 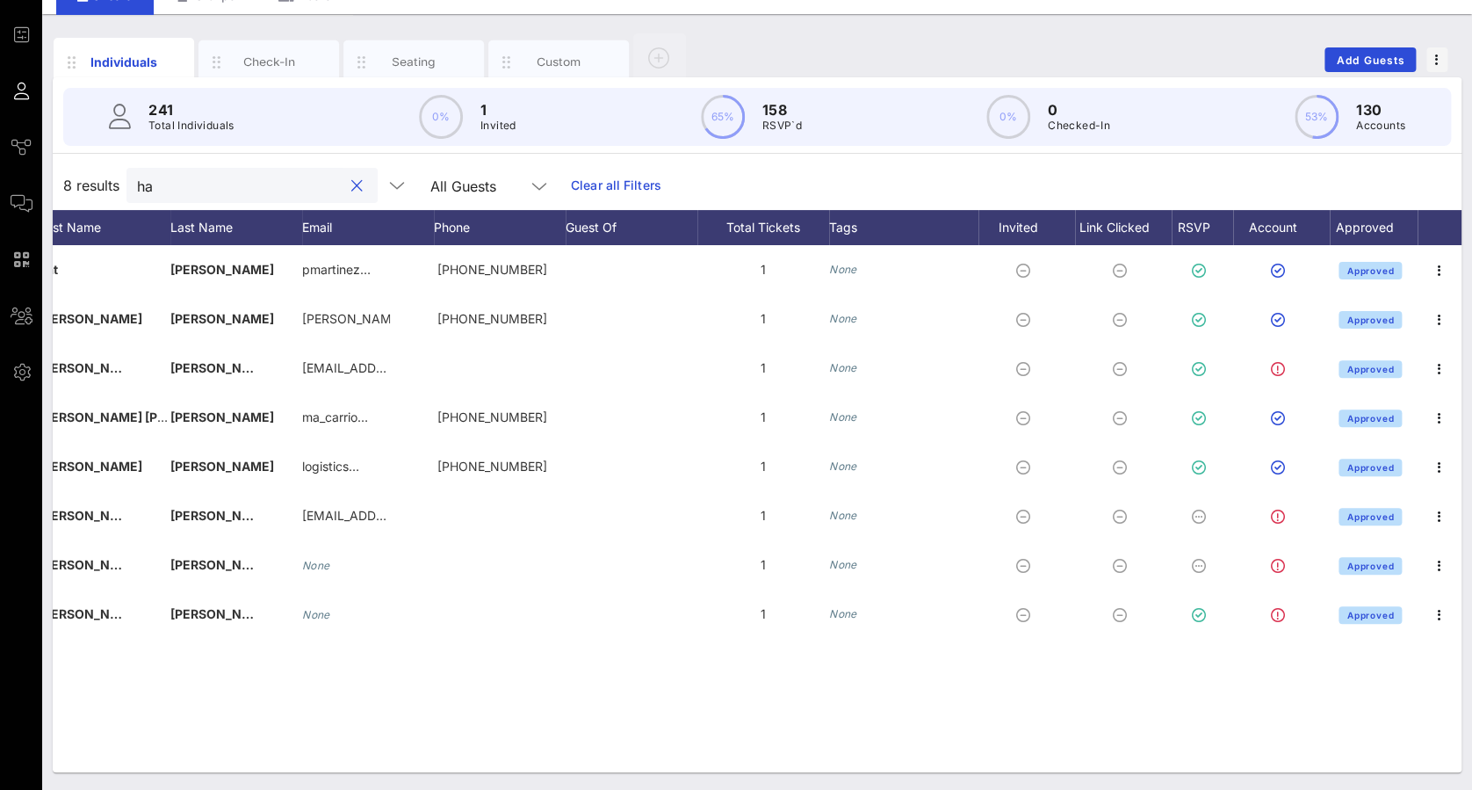 What do you see at coordinates (1374, 227) in the screenshot?
I see `div: Approved` at bounding box center [1374, 227].